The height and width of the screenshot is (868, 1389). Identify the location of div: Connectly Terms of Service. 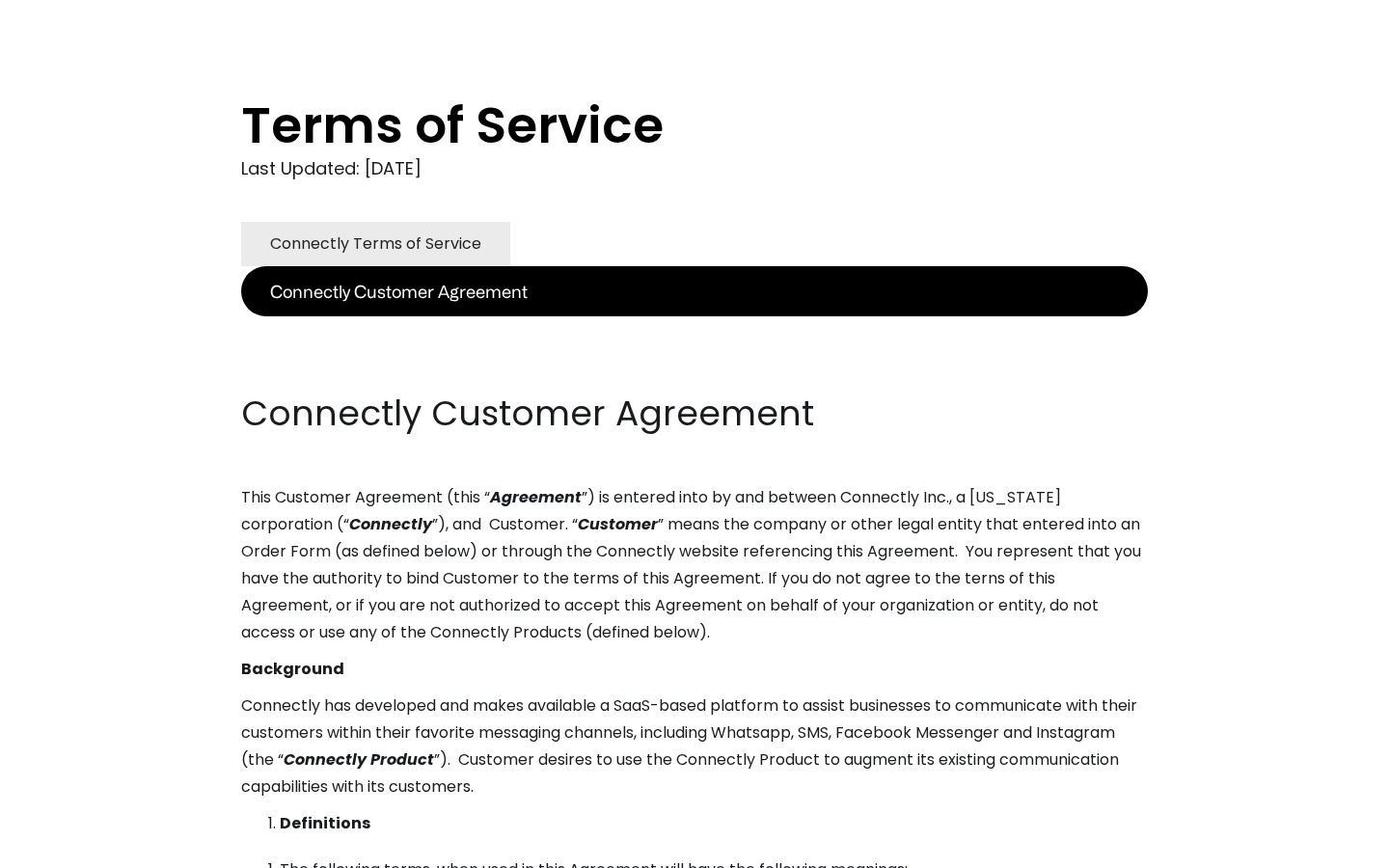
(375, 244).